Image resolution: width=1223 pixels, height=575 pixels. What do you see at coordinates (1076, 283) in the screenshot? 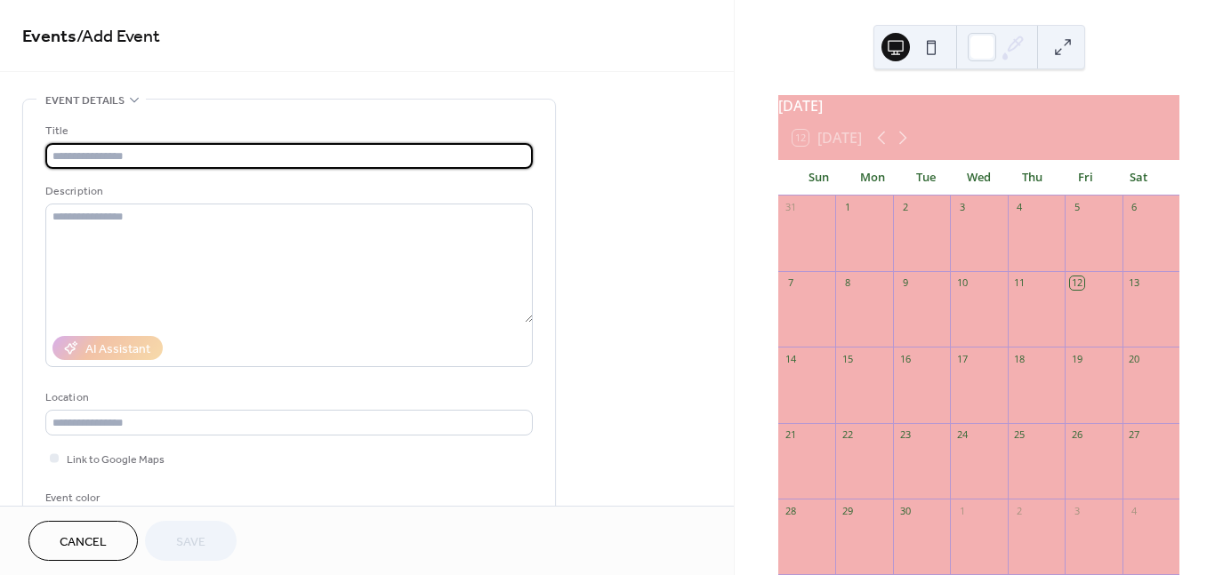
I see `div: 12` at bounding box center [1076, 283].